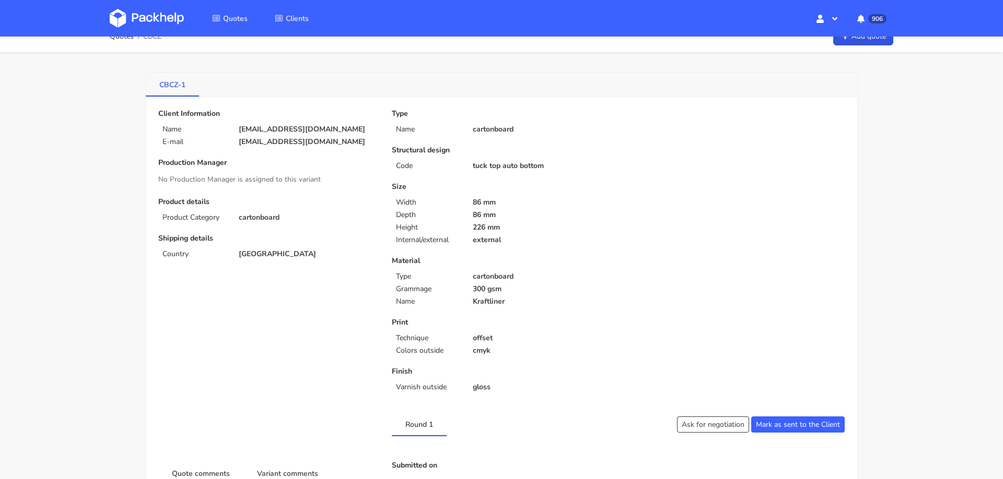 The height and width of the screenshot is (479, 1003). I want to click on p: offset, so click(541, 338).